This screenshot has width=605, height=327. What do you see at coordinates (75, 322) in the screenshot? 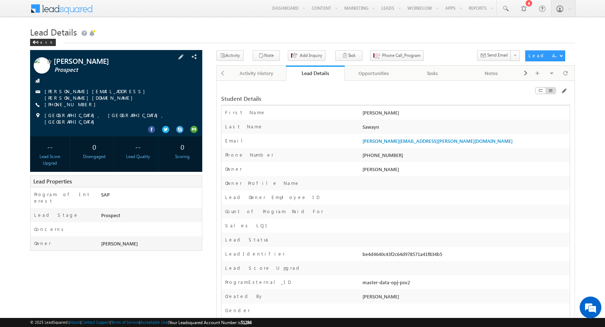
I see `a: About` at bounding box center [75, 322].